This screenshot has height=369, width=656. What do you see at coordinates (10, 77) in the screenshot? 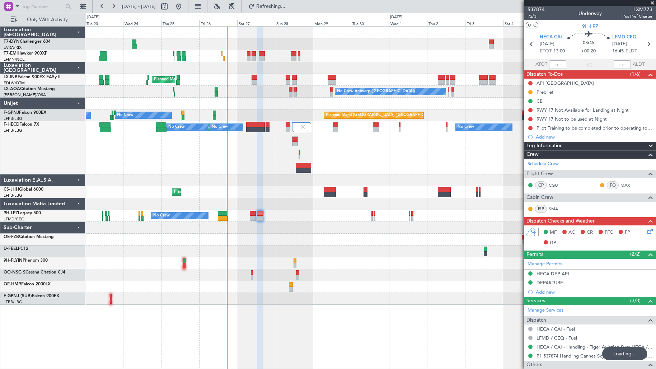
I see `span: LX-INB` at bounding box center [10, 77].